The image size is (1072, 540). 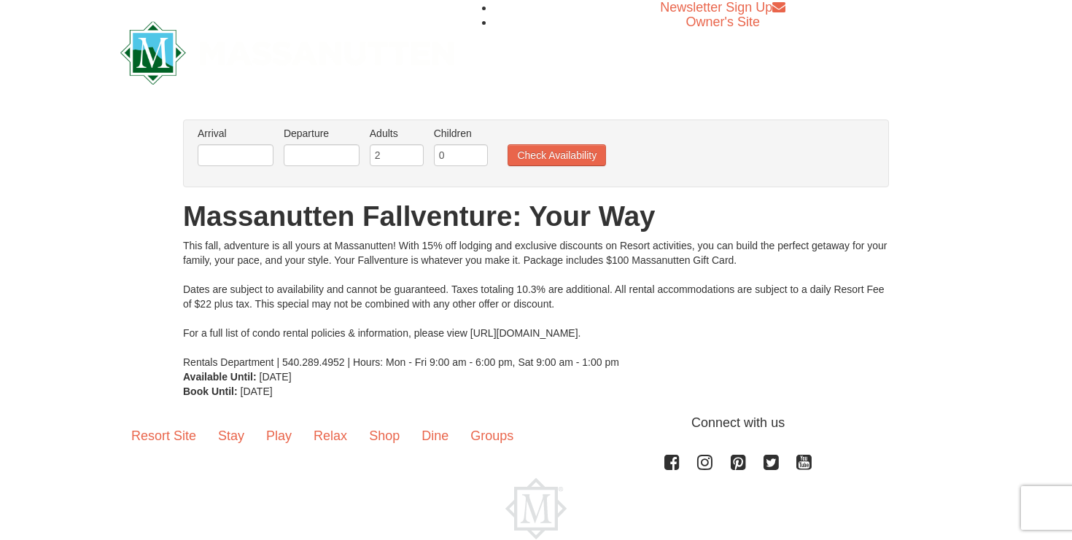 What do you see at coordinates (723, 22) in the screenshot?
I see `span: Owner's Site` at bounding box center [723, 22].